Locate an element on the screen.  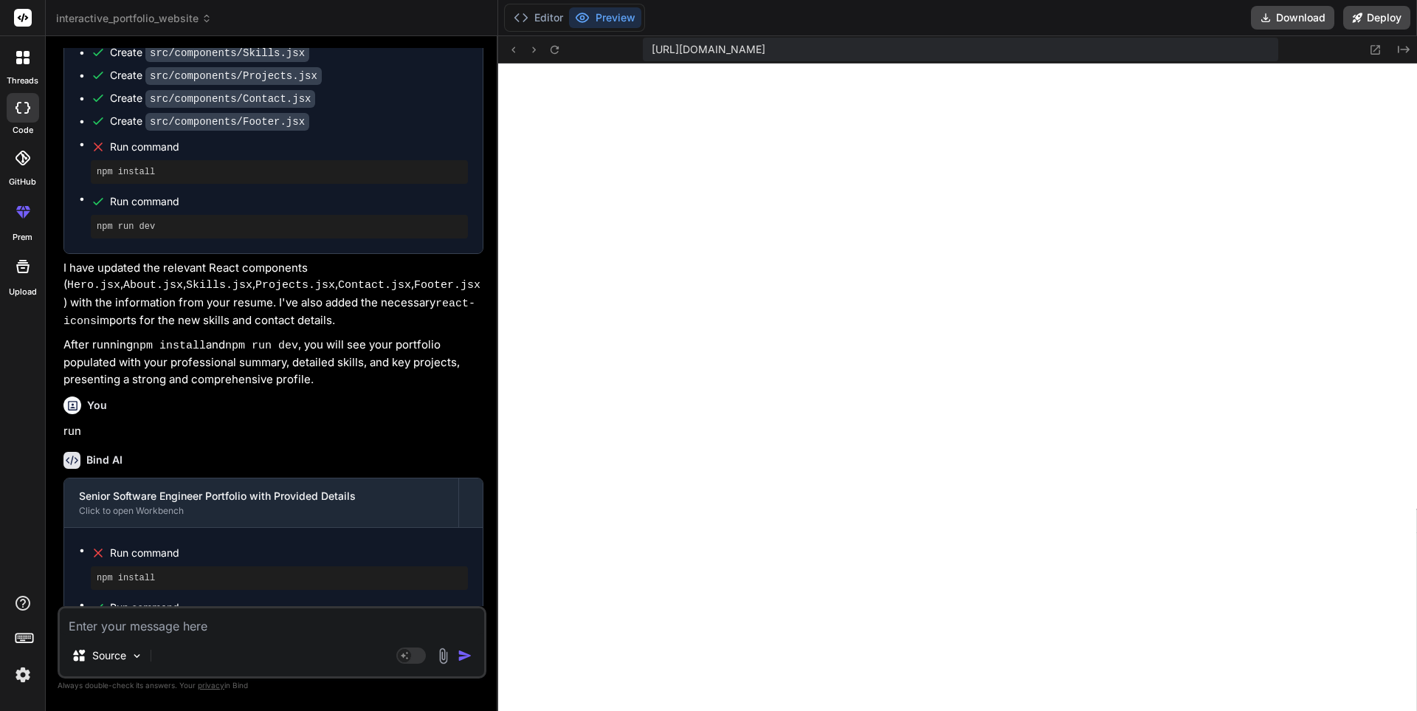
p: run is located at coordinates (273, 431).